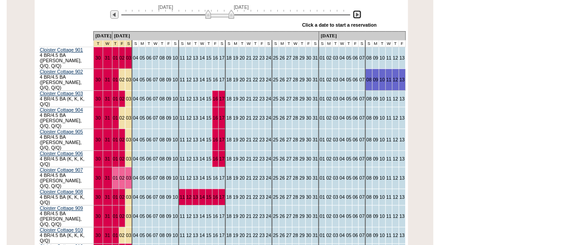  I want to click on td: 14, so click(202, 57).